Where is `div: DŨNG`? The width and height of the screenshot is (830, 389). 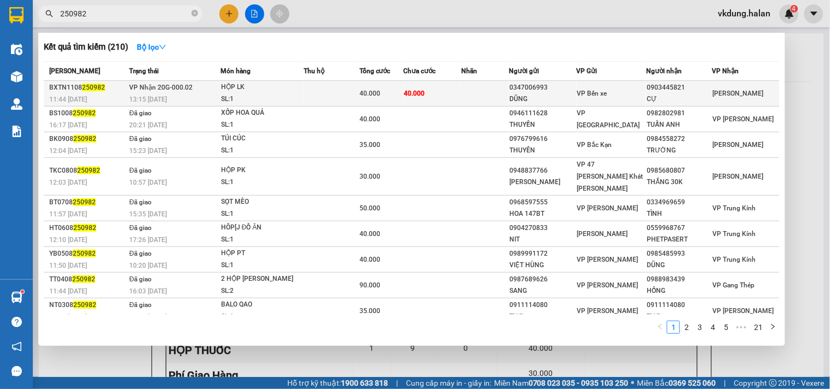 div: DŨNG is located at coordinates (542, 99).